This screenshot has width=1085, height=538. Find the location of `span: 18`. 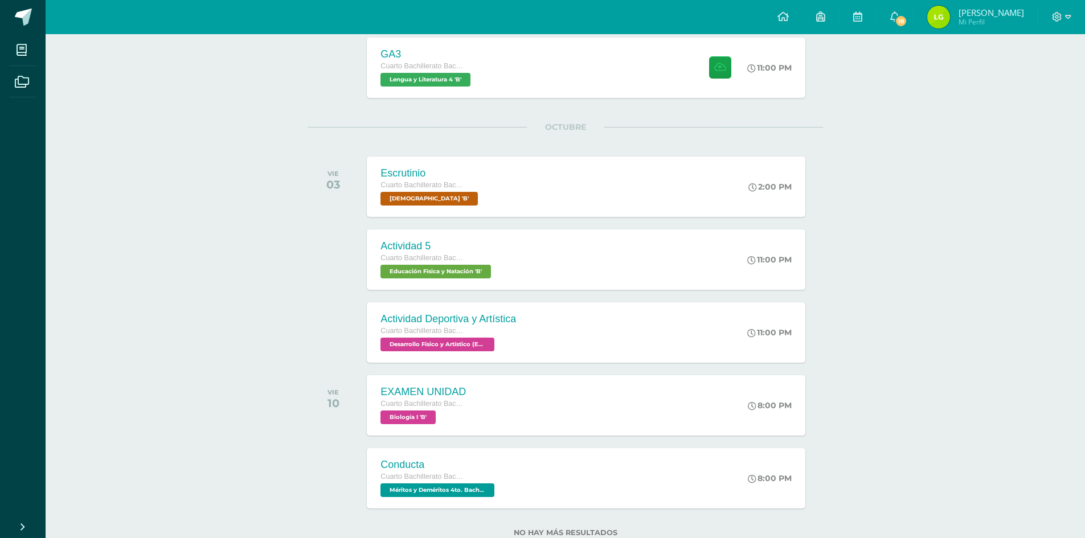

span: 18 is located at coordinates (901, 21).